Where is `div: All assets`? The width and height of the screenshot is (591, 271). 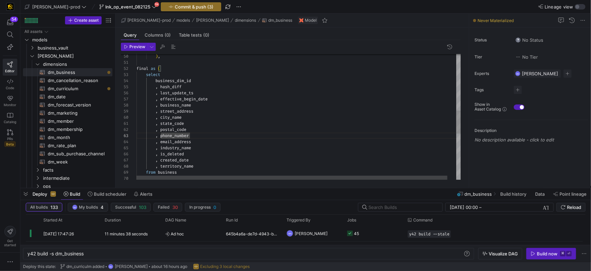
div: All assets is located at coordinates (33, 32).